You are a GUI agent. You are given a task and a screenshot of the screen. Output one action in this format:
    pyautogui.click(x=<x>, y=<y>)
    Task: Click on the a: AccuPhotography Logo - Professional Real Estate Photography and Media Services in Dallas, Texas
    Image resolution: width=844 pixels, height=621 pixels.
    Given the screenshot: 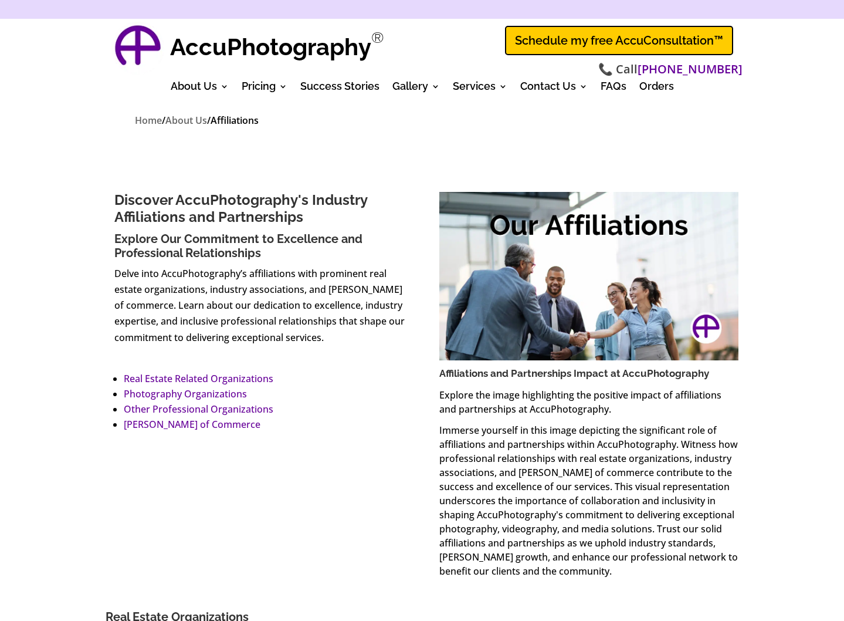 What is the action you would take?
    pyautogui.click(x=138, y=48)
    